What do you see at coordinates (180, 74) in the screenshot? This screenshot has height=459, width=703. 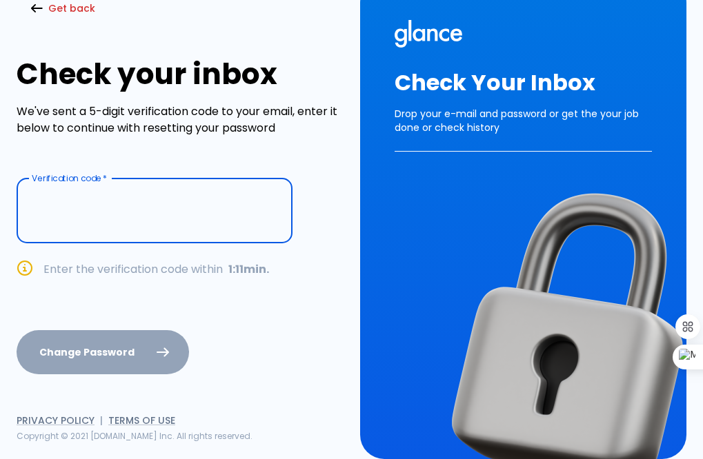 I see `h1: Check your inbox` at bounding box center [180, 74].